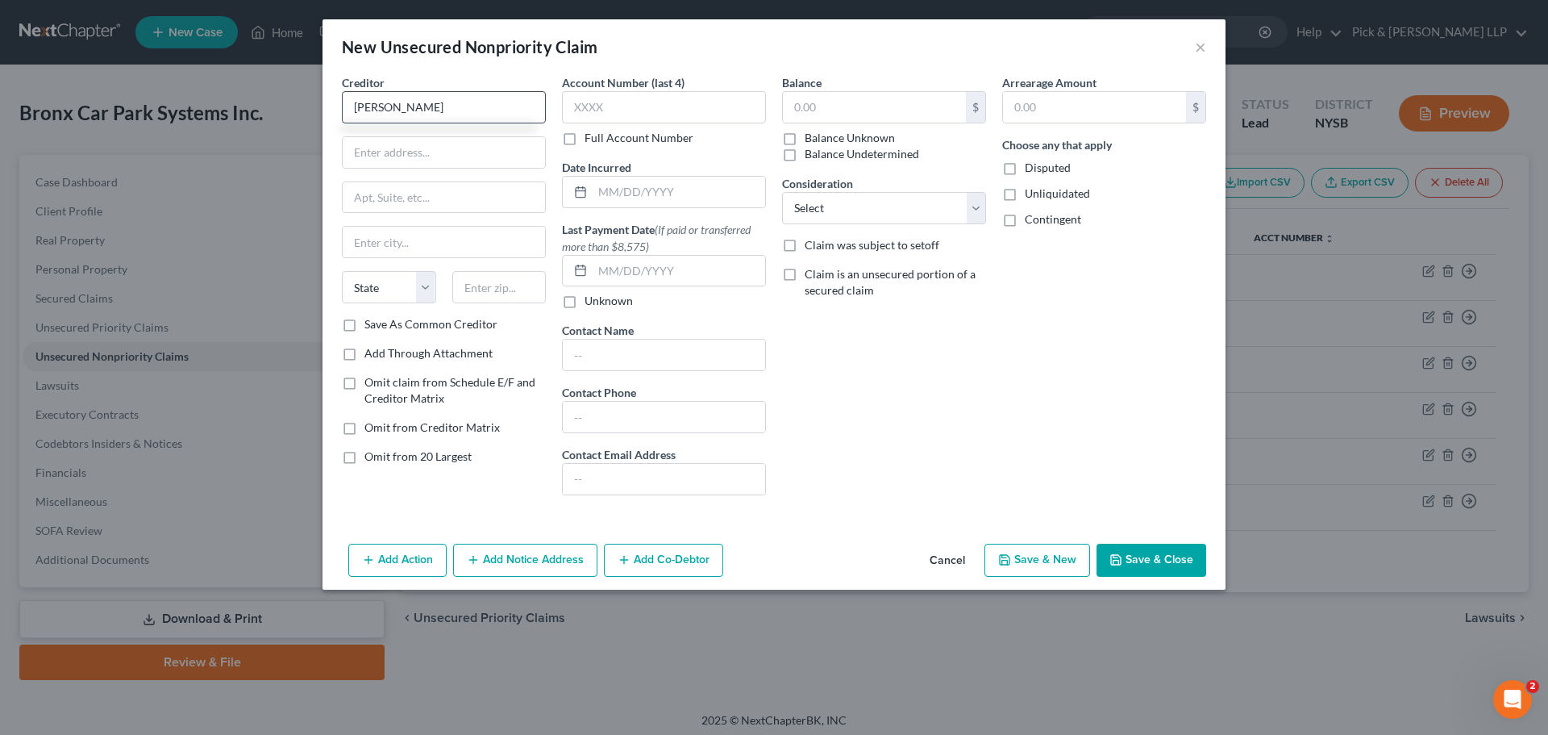  Describe the element at coordinates (1049, 82) in the screenshot. I see `label: Arrearage Amount` at that location.